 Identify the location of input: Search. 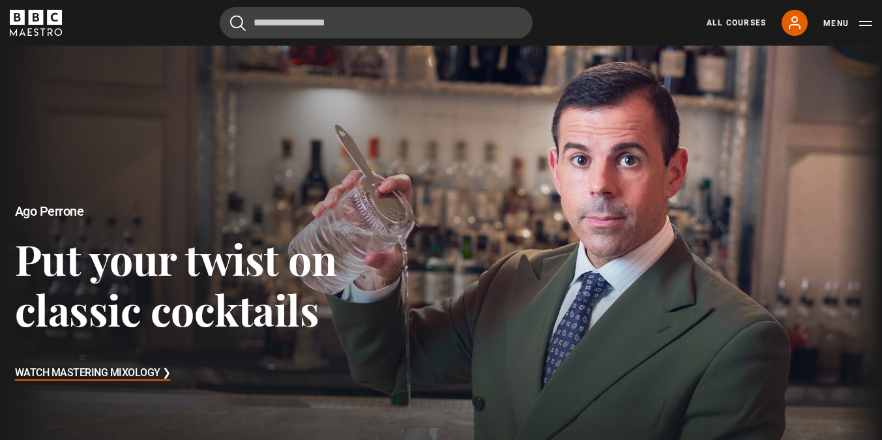
(376, 23).